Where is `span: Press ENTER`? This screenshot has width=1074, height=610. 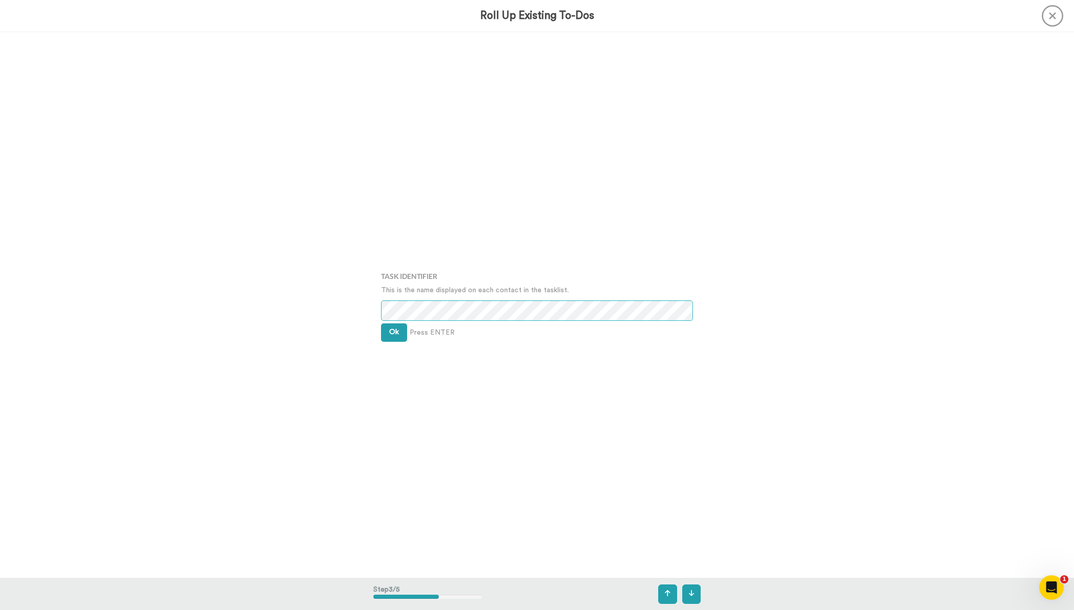 span: Press ENTER is located at coordinates (432, 333).